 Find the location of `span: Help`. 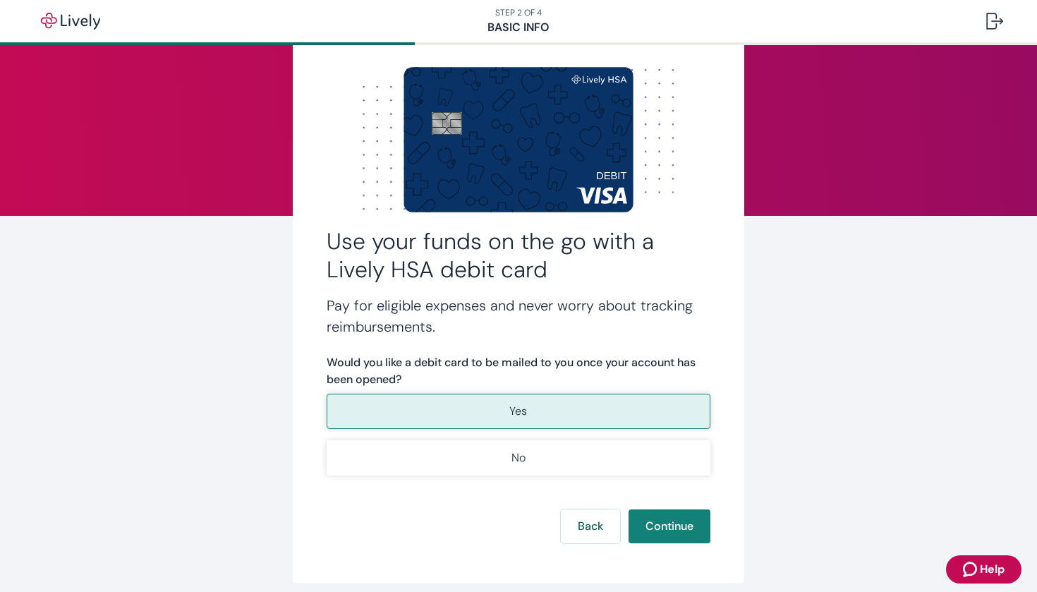

span: Help is located at coordinates (992, 569).